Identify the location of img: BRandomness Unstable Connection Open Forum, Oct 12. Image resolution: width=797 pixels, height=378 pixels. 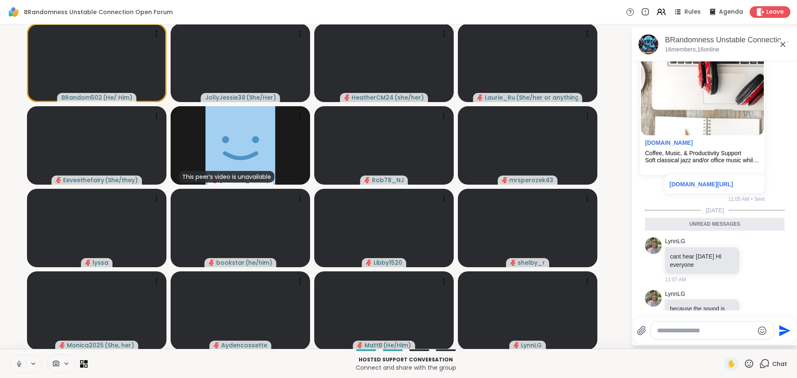
(649, 44).